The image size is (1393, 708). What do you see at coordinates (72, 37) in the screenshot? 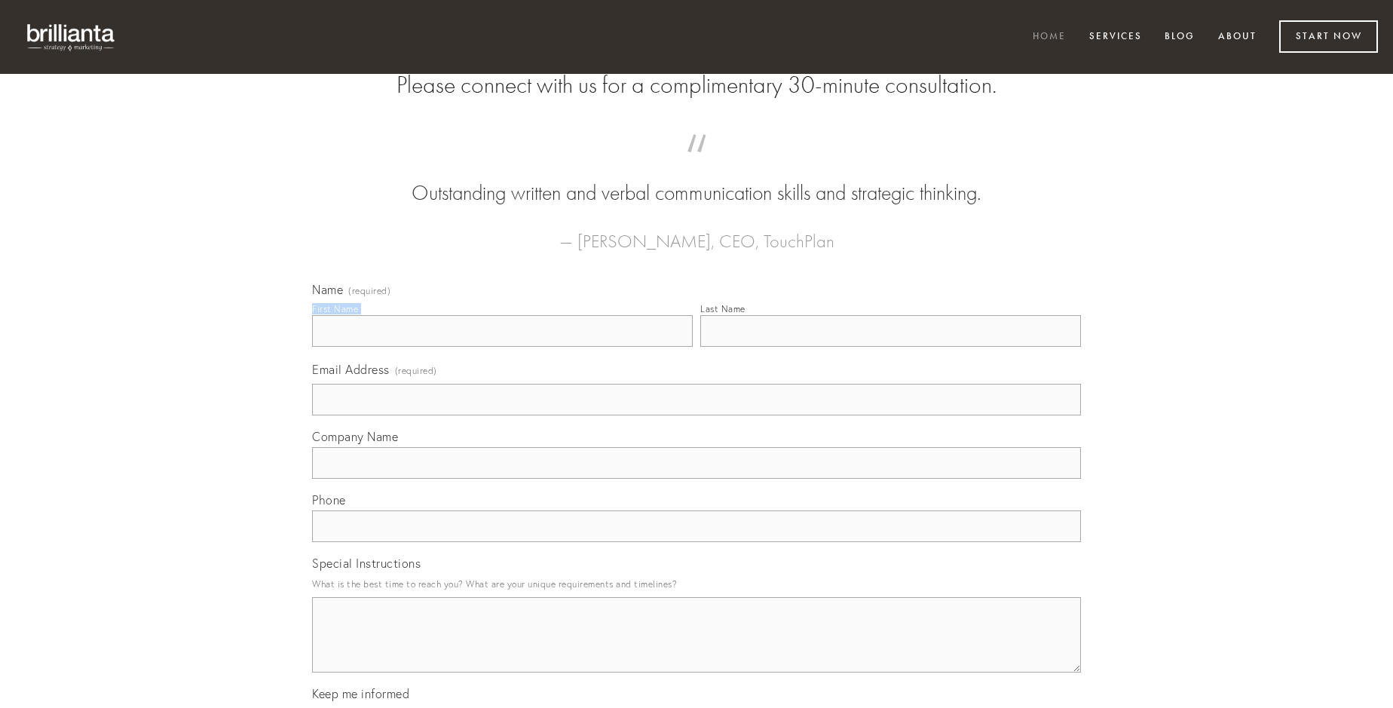
I see `img: brillianta - research, strategy, marketing` at bounding box center [72, 37].